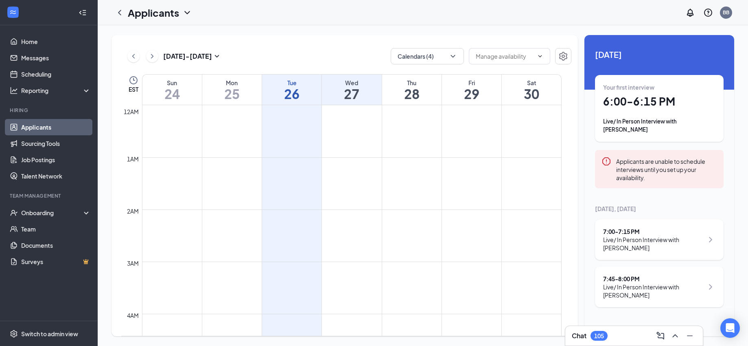 This screenshot has width=748, height=346. Describe the element at coordinates (532, 90) in the screenshot. I see `a: August 30, 2025` at that location.